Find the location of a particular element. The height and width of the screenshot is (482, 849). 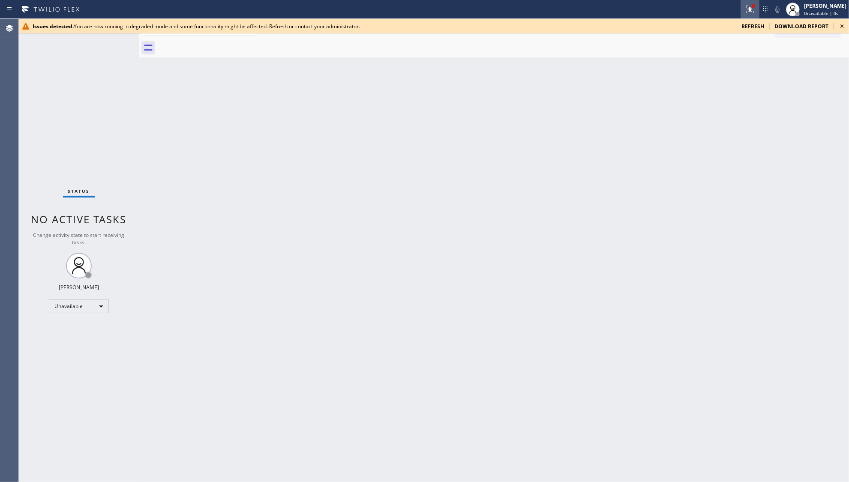

button: Mute is located at coordinates (778, 9).